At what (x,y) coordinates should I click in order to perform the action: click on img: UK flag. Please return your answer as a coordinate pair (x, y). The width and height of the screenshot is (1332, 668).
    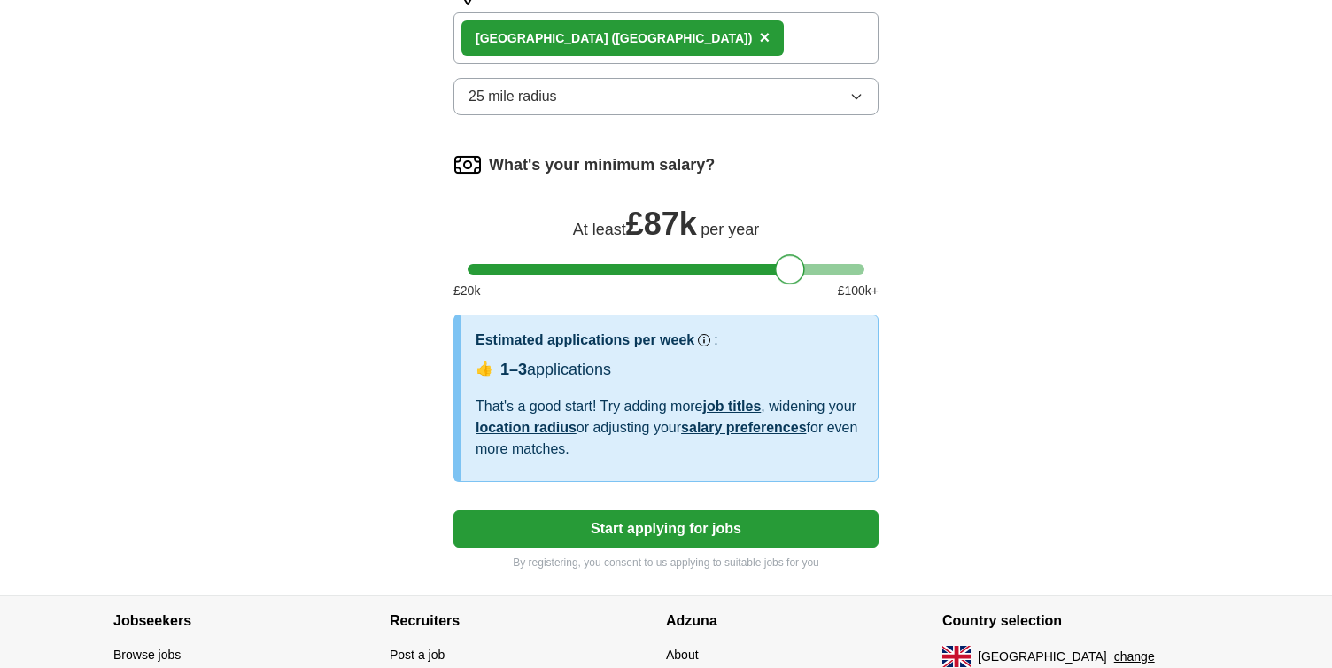
    Looking at the image, I should click on (956, 656).